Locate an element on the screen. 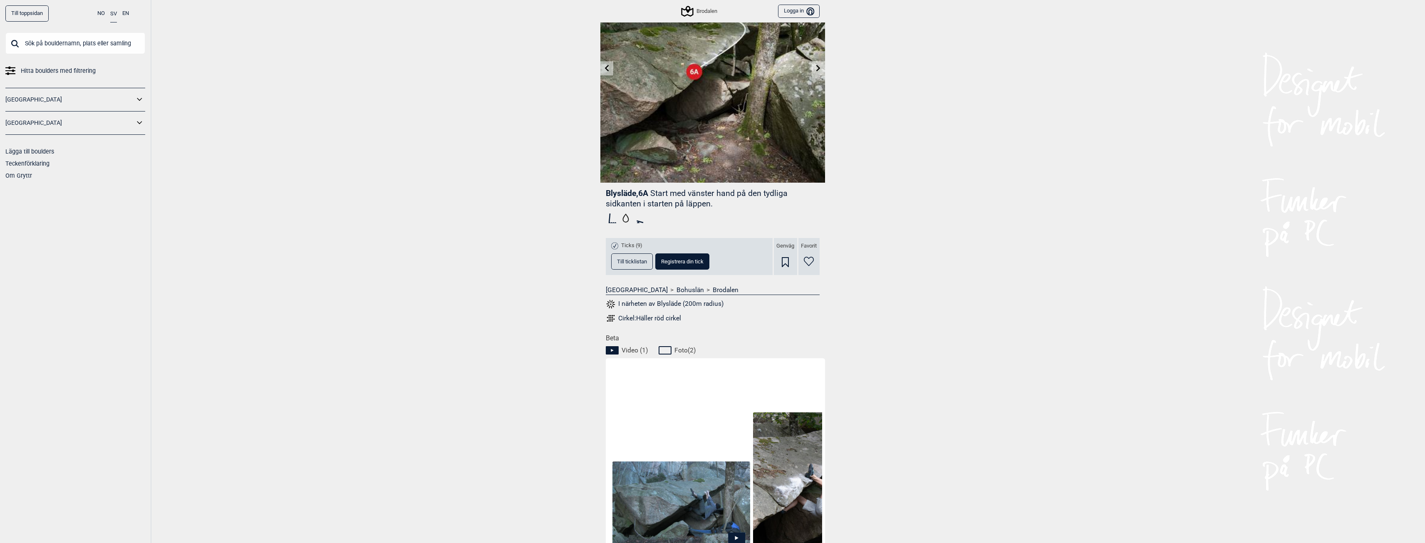 The image size is (1425, 543). p: Start med vänster hand på den tydliga sidkanten i starten på läppen. is located at coordinates (697, 199).